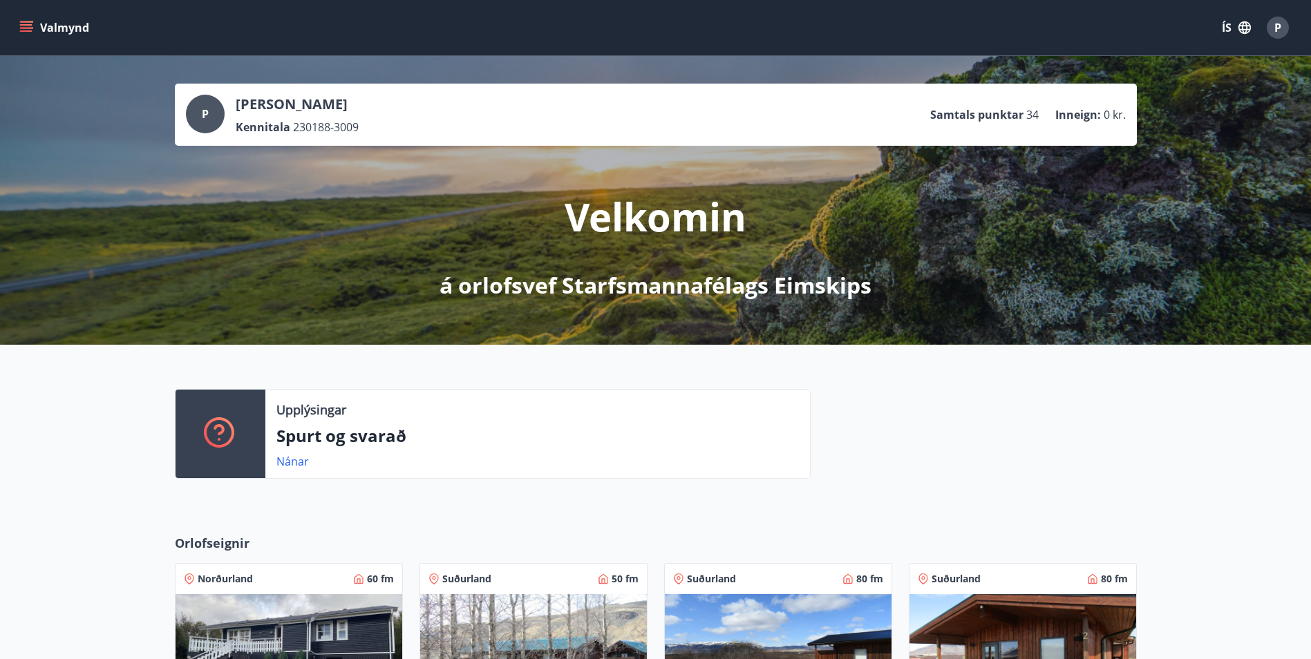 The height and width of the screenshot is (659, 1311). I want to click on p: Kennitala, so click(263, 127).